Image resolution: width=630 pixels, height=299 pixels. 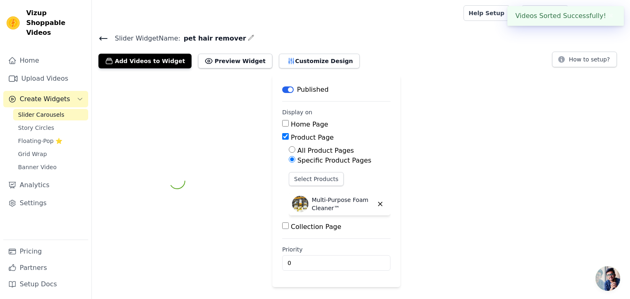 What do you see at coordinates (235, 61) in the screenshot?
I see `a: Preview Widget` at bounding box center [235, 61].